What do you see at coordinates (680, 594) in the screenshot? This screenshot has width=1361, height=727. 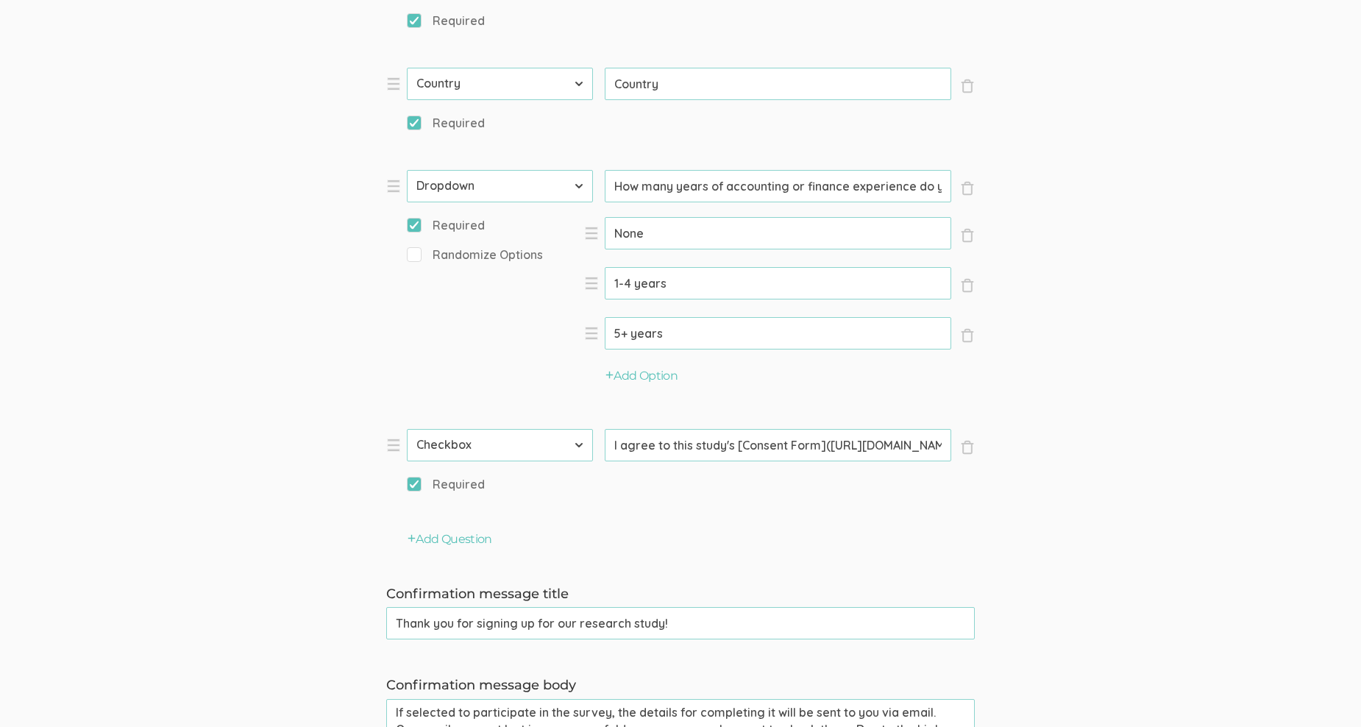 I see `label: Confirmation message title` at bounding box center [680, 594].